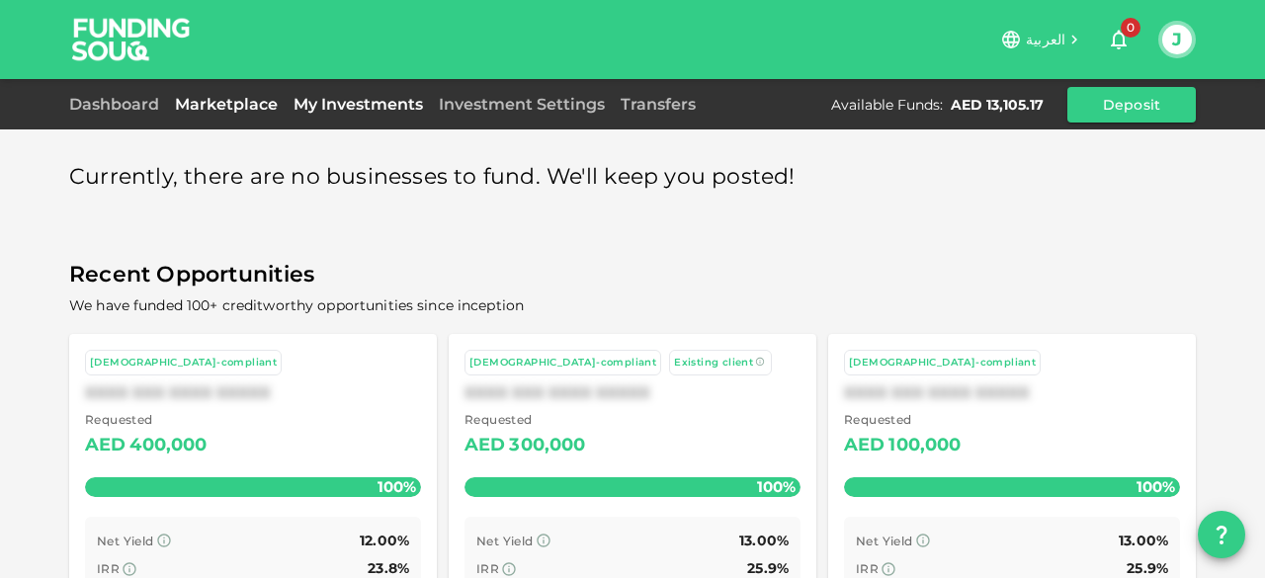 This screenshot has height=578, width=1265. What do you see at coordinates (168, 446) in the screenshot?
I see `div: 400,000` at bounding box center [168, 446].